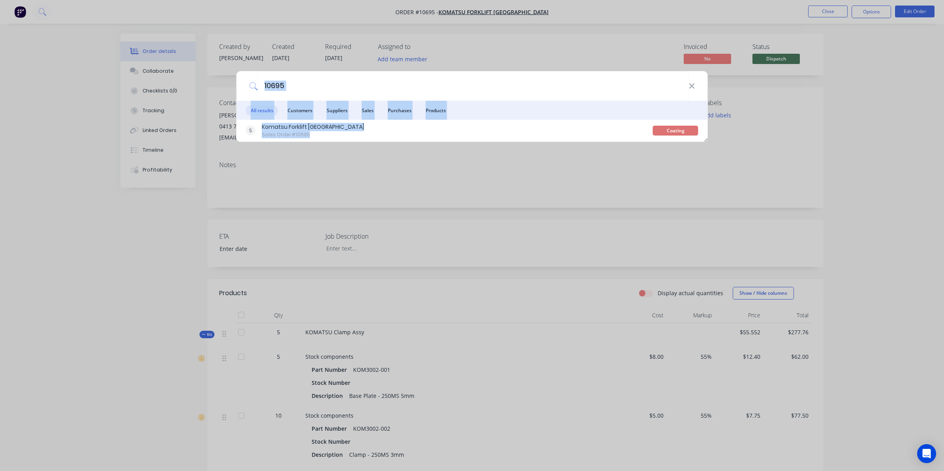 Image resolution: width=944 pixels, height=471 pixels. Describe the element at coordinates (400, 110) in the screenshot. I see `span: Purchases` at that location.